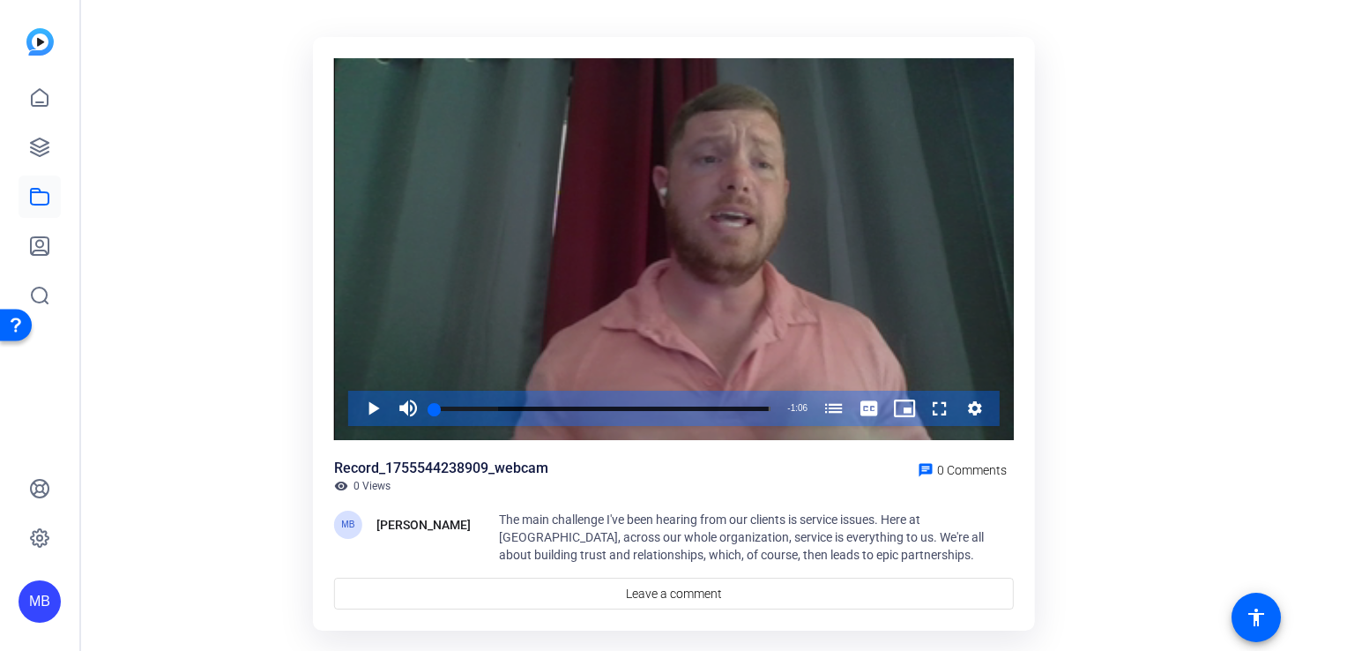 This screenshot has height=651, width=1347. Describe the element at coordinates (674, 593) in the screenshot. I see `span: Leave a comment` at that location.